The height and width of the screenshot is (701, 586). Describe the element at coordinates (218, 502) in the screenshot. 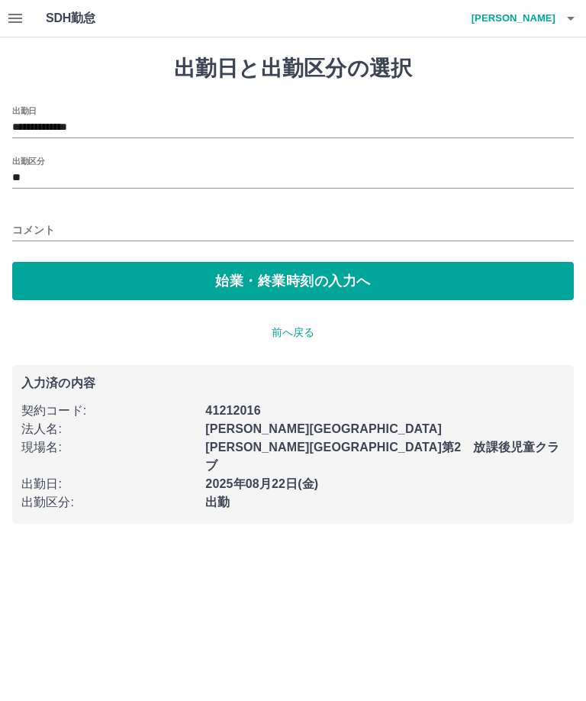

I see `b: 出勤` at that location.